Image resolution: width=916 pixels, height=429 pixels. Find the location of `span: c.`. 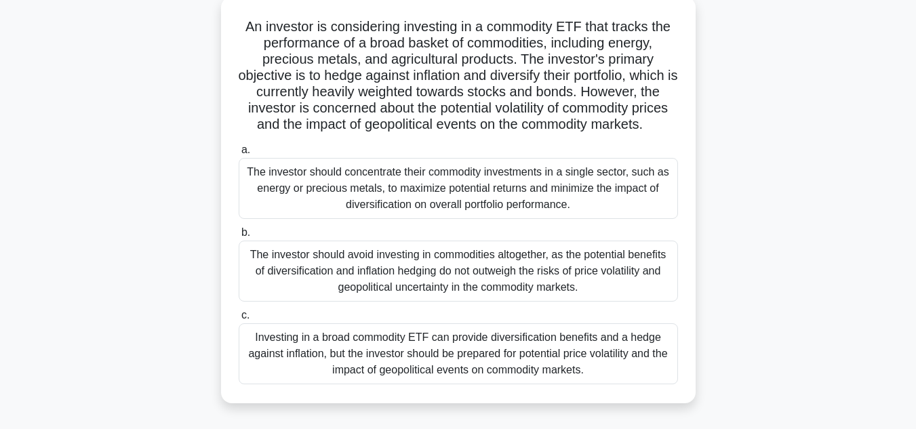

span: c. is located at coordinates (245, 315).